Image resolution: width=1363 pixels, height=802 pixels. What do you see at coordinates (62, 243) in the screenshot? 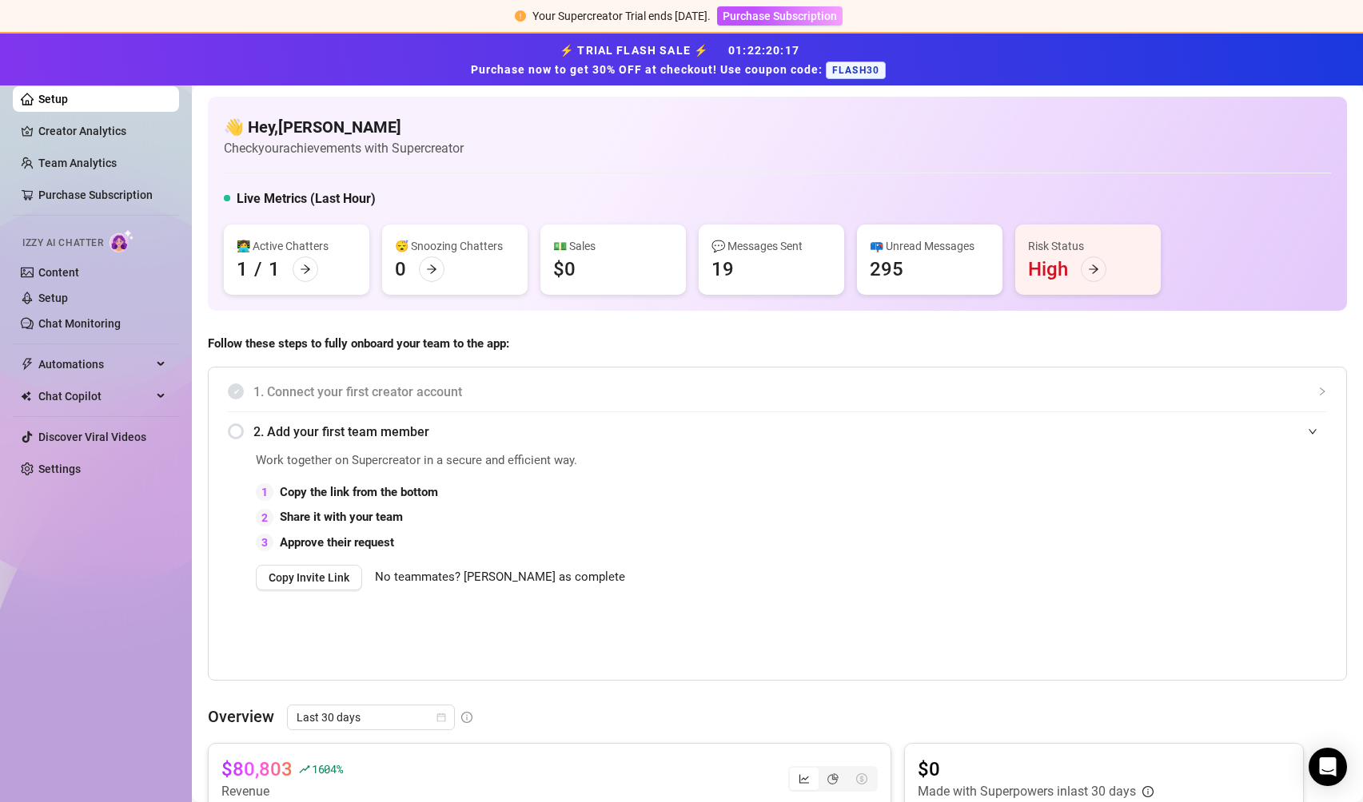
I see `span: Izzy AI Chatter` at bounding box center [62, 243].